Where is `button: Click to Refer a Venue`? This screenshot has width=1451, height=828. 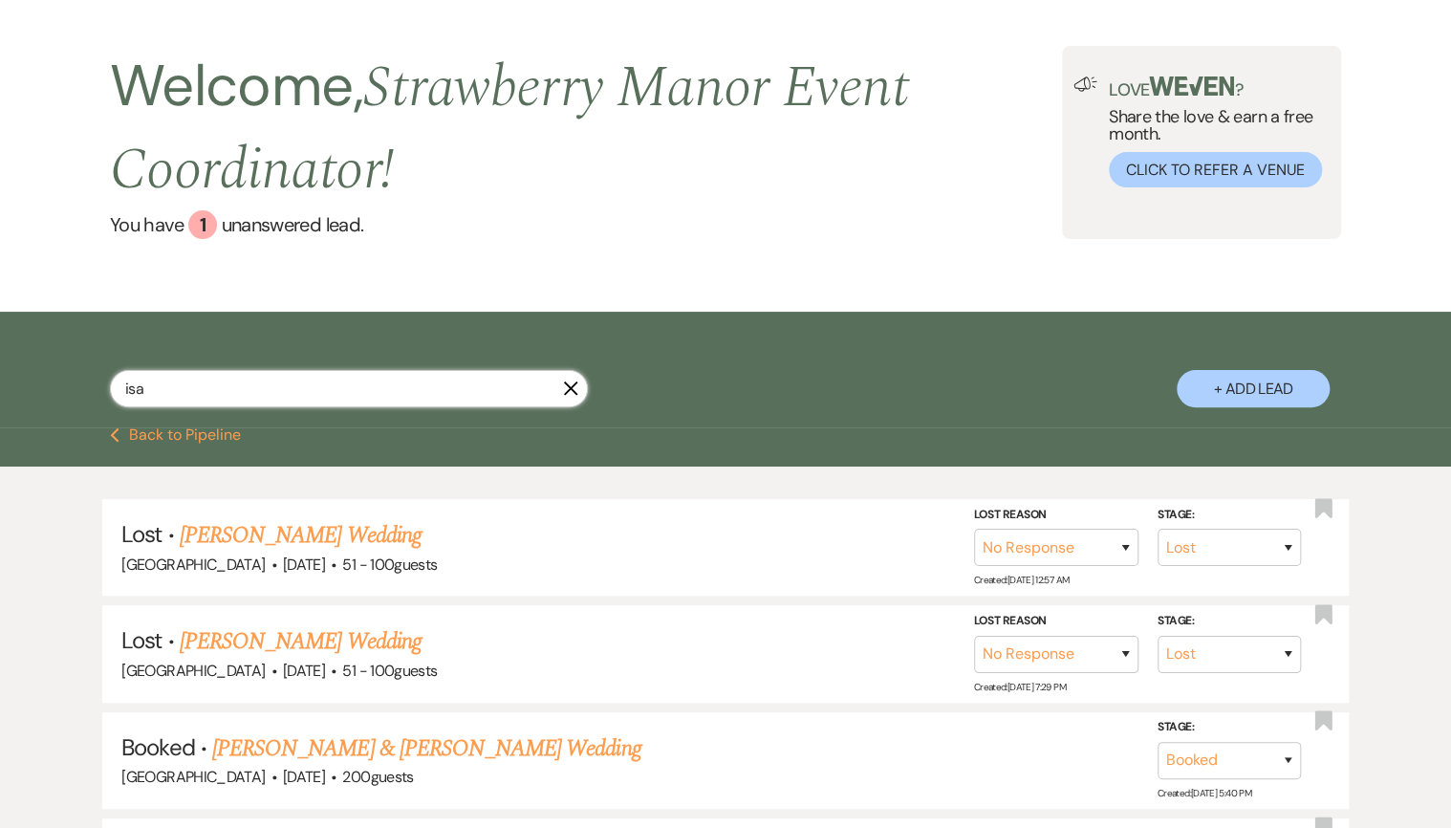
button: Click to Refer a Venue is located at coordinates (1215, 169).